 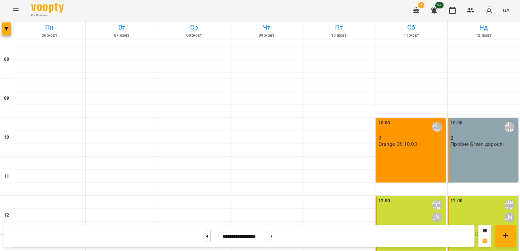 What do you see at coordinates (7, 98) in the screenshot?
I see `h6: 09` at bounding box center [7, 98].